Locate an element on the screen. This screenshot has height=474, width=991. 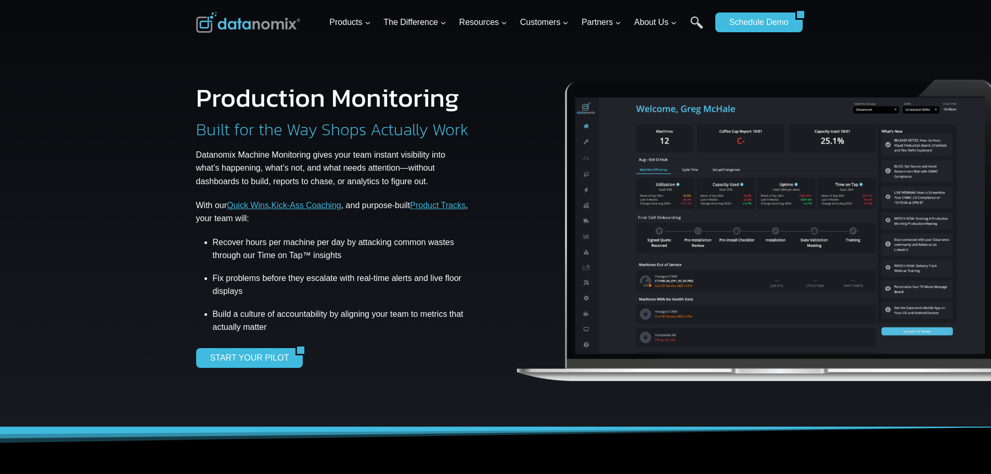
span: Resources is located at coordinates (483, 22).